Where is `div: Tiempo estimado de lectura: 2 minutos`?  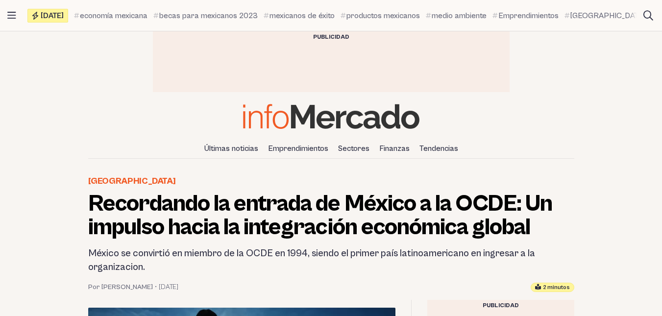 div: Tiempo estimado de lectura: 2 minutos is located at coordinates (553, 287).